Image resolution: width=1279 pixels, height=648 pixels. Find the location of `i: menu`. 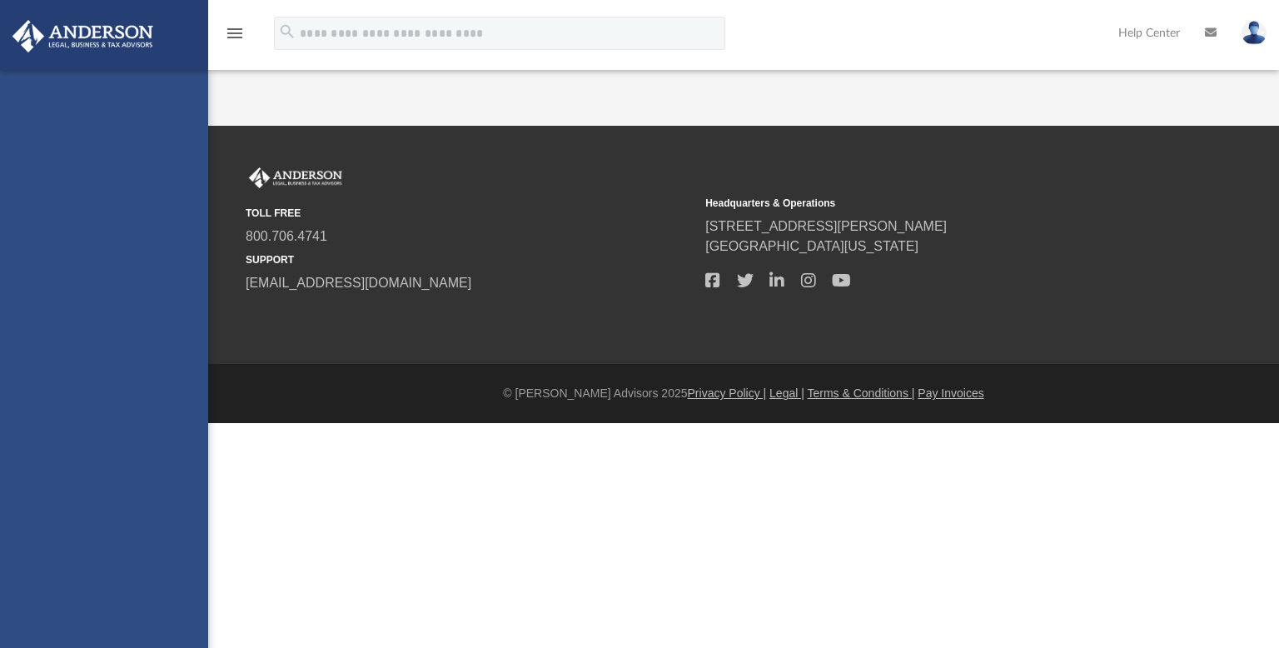

i: menu is located at coordinates (235, 33).